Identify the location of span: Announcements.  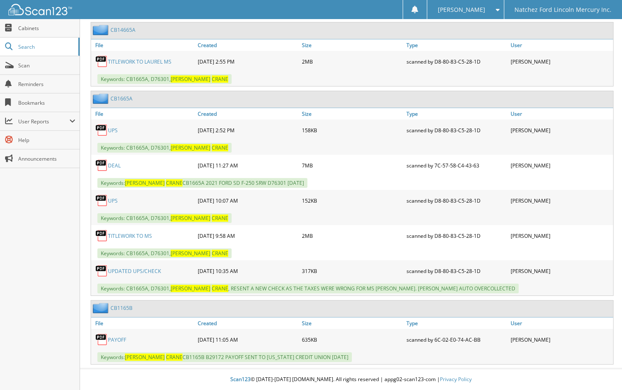
(47, 158).